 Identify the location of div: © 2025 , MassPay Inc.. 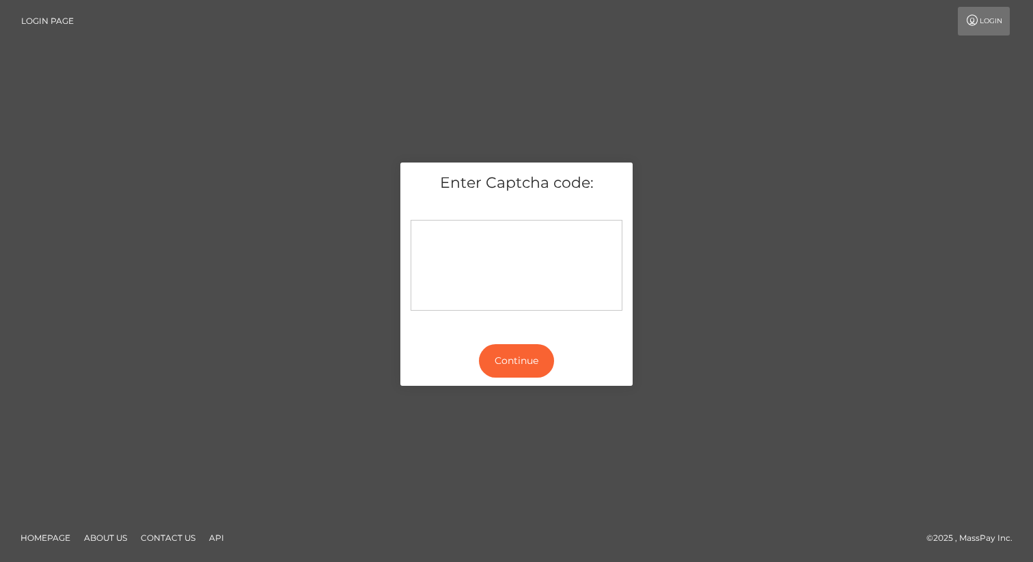
(974, 538).